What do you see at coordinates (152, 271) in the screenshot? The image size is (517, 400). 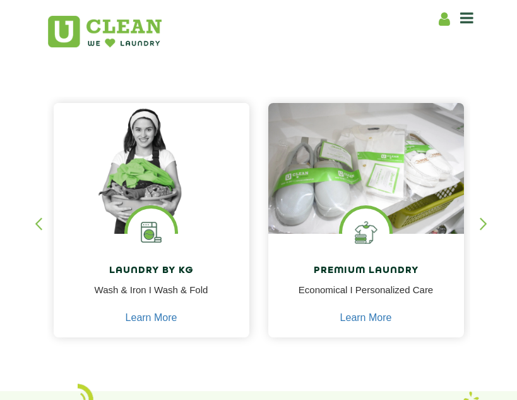 I see `h4: Laundry by Kg` at bounding box center [152, 271].